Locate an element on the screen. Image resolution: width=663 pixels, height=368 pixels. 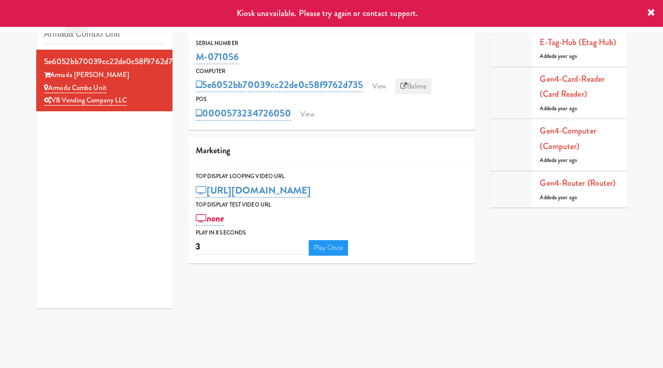
a: M-071056 is located at coordinates (218, 57).